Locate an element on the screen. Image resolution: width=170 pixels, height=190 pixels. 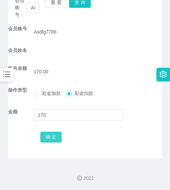
i: 图标: copyright is located at coordinates (80, 178).